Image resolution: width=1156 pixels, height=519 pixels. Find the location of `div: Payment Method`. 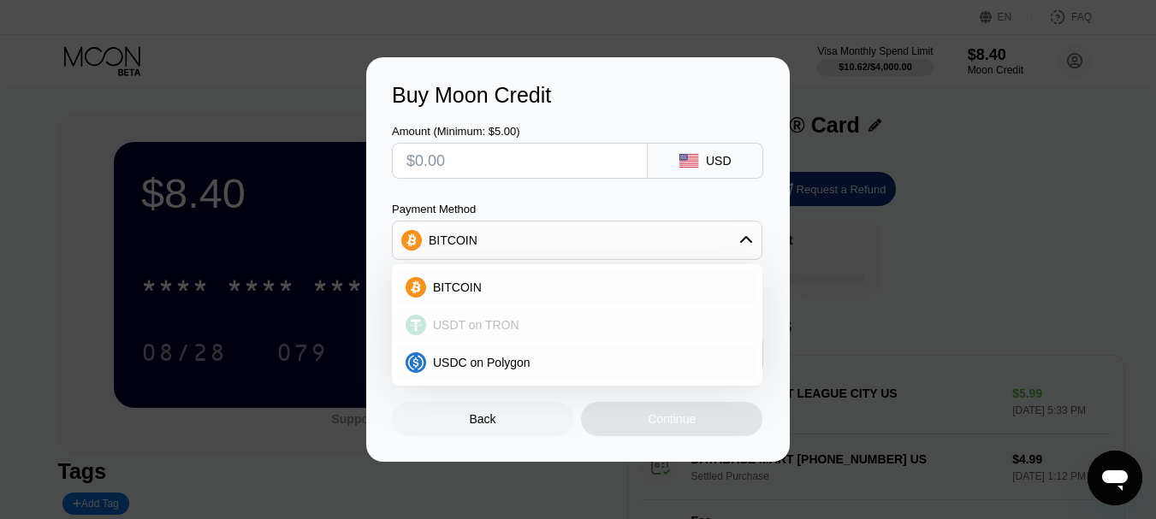

div: Payment Method is located at coordinates (577, 209).